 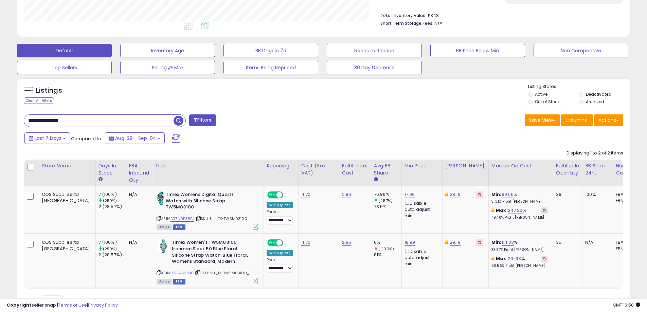 I want to click on a: B07N9F38FJ, so click(x=182, y=219).